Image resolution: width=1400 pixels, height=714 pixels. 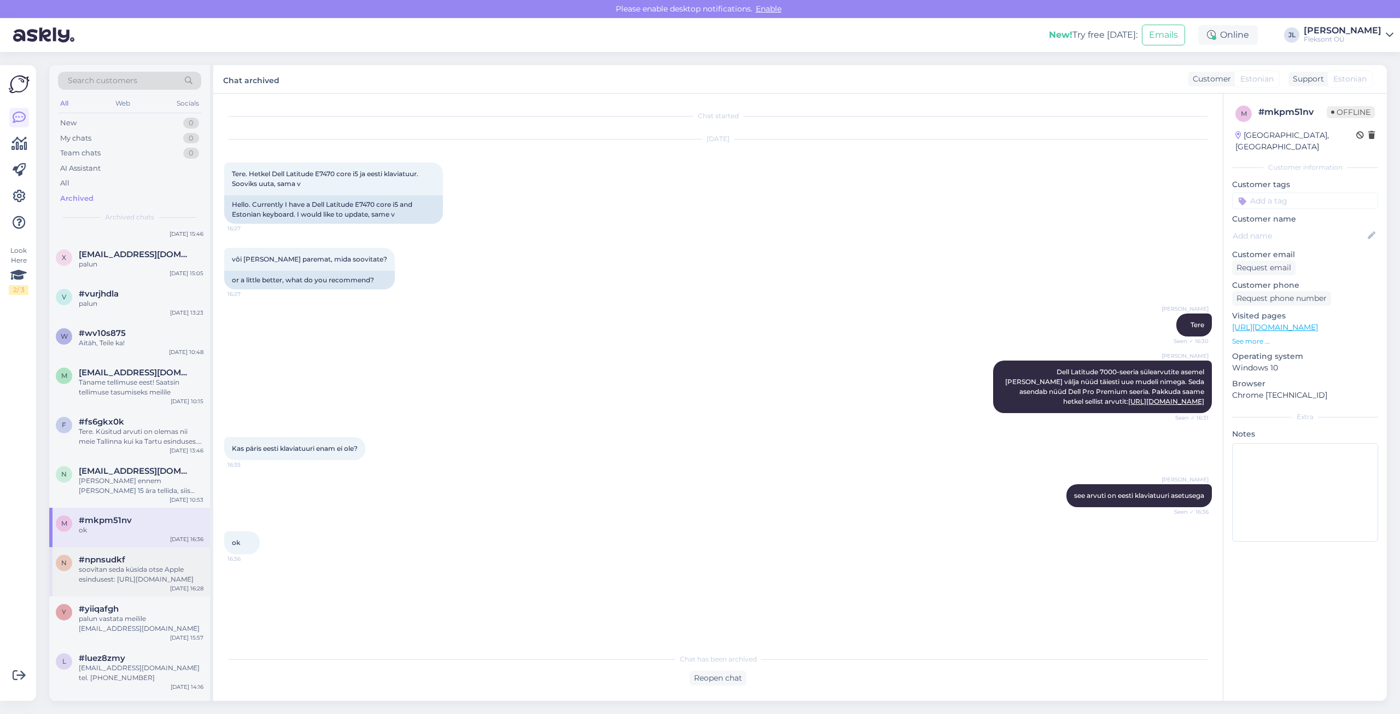 What do you see at coordinates (136, 471) in the screenshot?
I see `span: nelekostin@gmail.com` at bounding box center [136, 471].